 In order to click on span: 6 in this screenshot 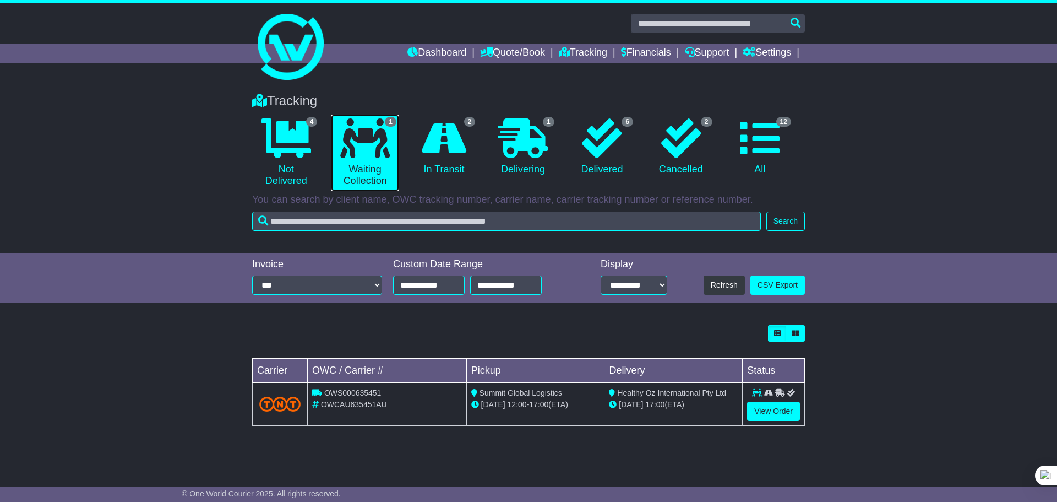, I will do `click(627, 122)`.